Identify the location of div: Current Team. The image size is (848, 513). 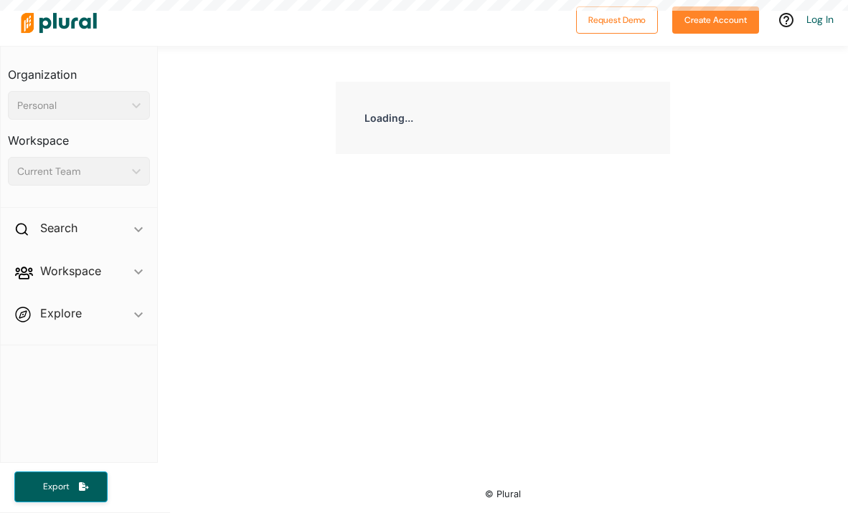
(72, 171).